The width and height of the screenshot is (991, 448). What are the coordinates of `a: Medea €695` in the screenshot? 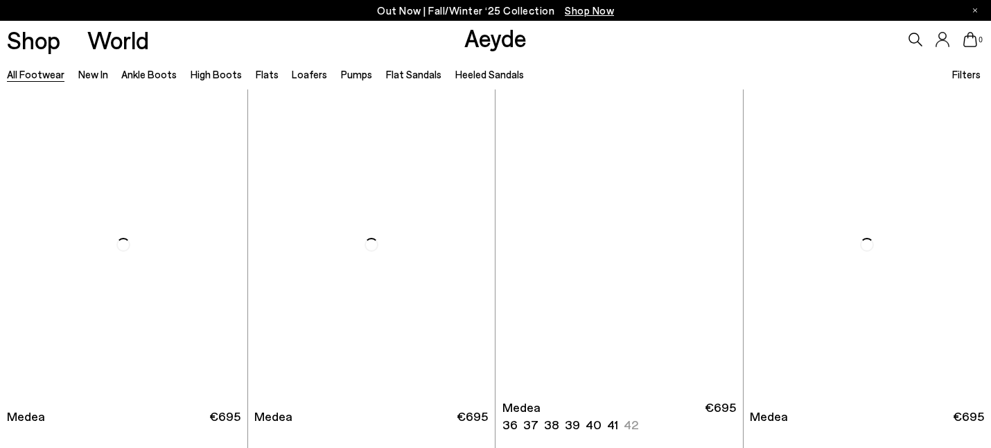 It's located at (372, 416).